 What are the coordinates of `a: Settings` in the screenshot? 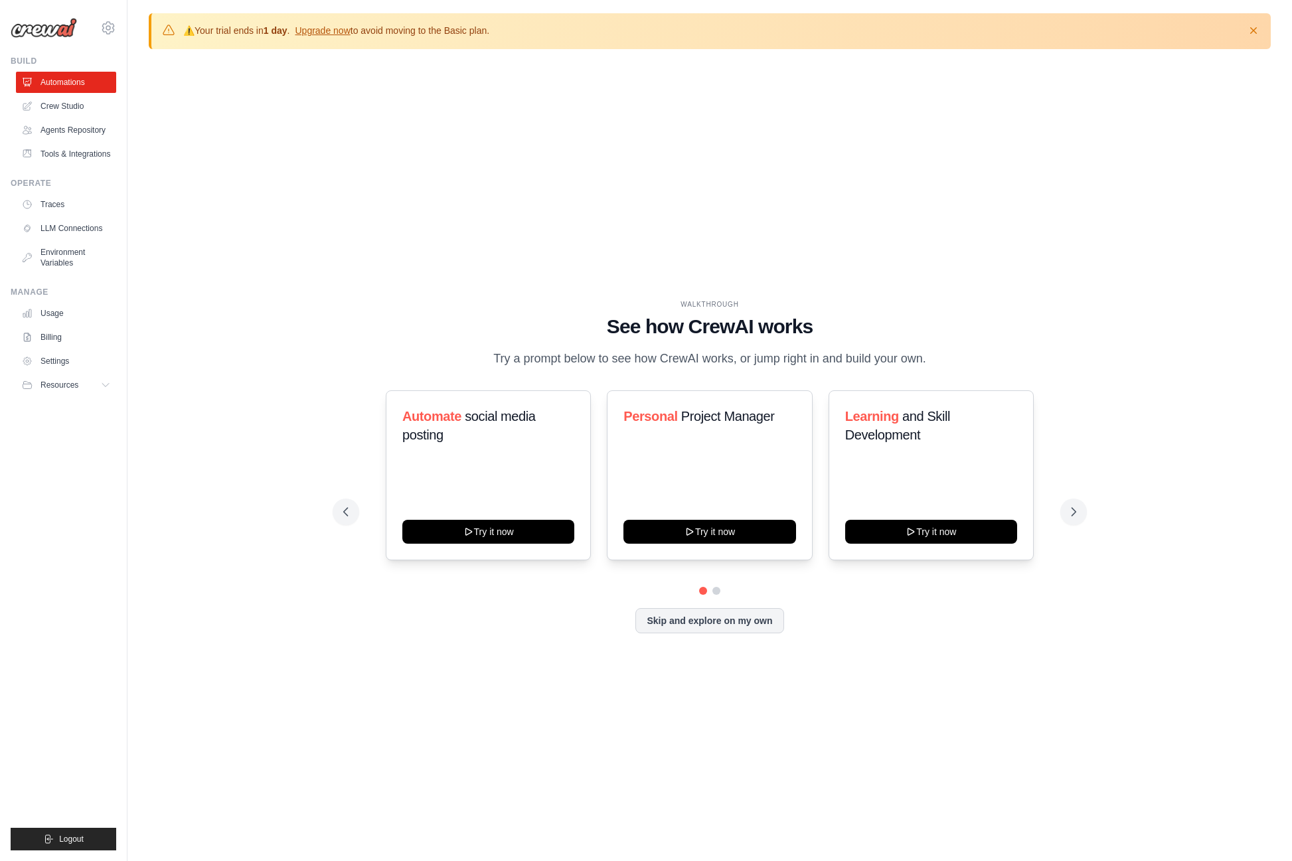 It's located at (66, 361).